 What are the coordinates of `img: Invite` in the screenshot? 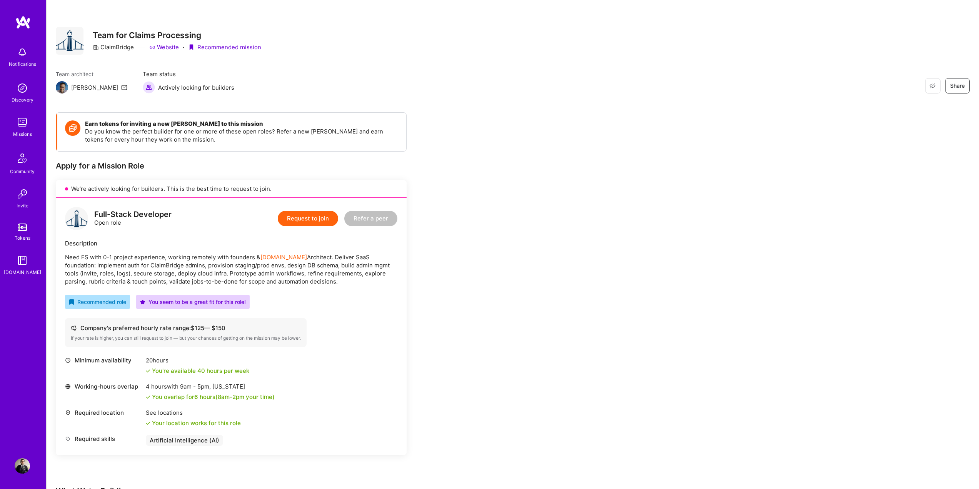 It's located at (22, 194).